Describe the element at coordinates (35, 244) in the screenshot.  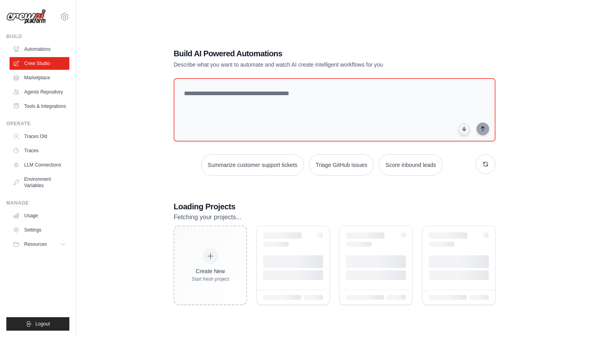
I see `span: Resources` at that location.